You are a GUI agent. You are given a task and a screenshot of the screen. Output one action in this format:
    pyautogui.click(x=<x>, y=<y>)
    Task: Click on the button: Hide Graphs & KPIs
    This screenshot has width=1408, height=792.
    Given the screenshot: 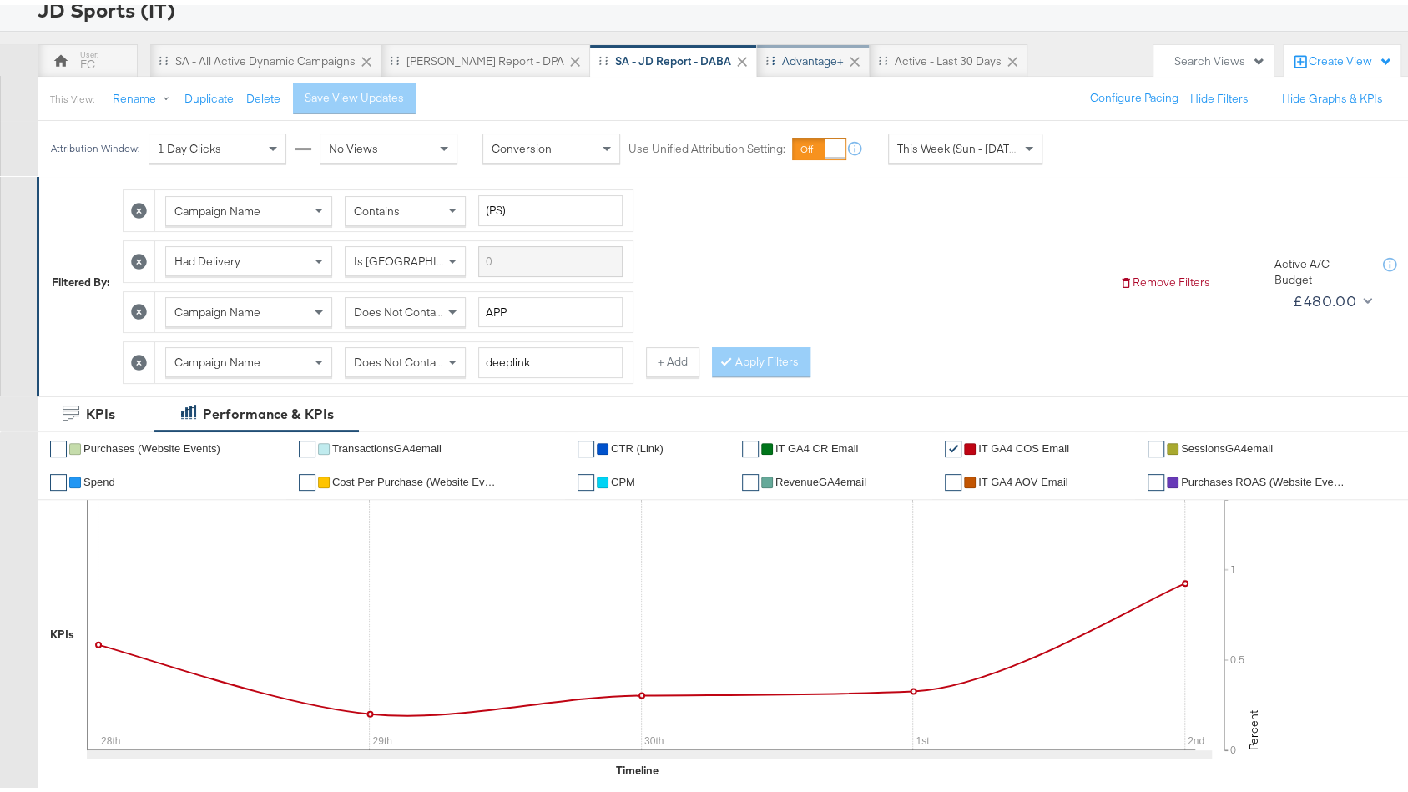 What is the action you would take?
    pyautogui.click(x=1332, y=93)
    